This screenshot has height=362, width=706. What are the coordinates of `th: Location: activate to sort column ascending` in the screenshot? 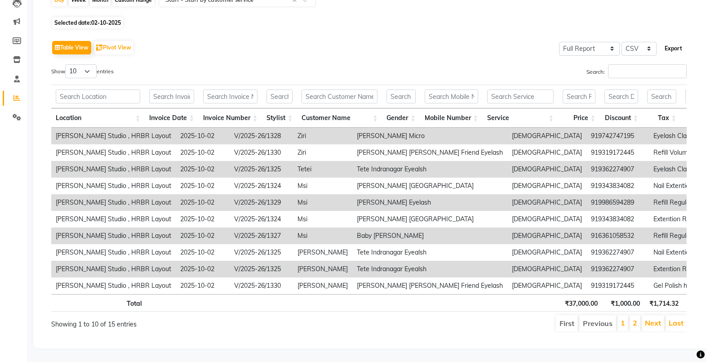 It's located at (98, 118).